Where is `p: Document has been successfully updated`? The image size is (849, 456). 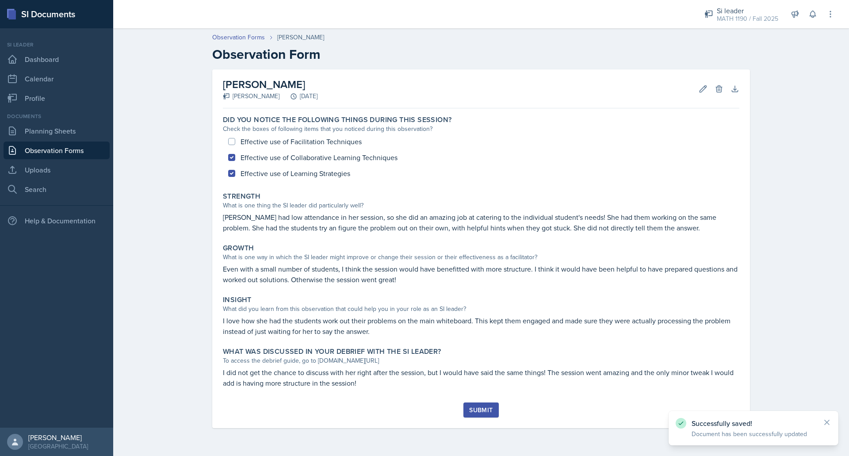 p: Document has been successfully updated is located at coordinates (754, 434).